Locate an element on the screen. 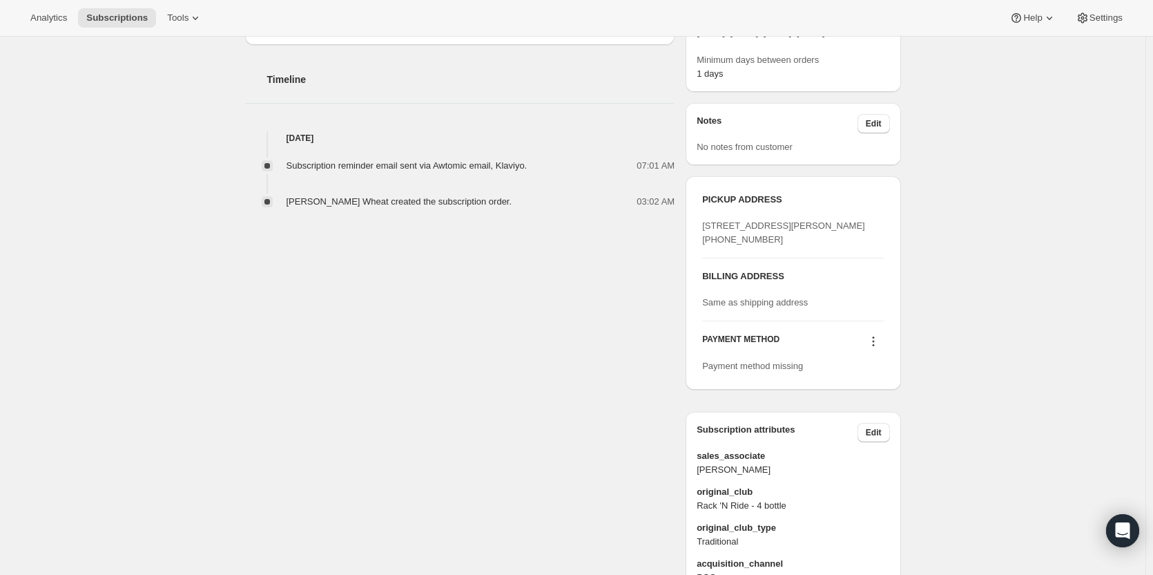 Image resolution: width=1153 pixels, height=575 pixels. span: Tools is located at coordinates (177, 18).